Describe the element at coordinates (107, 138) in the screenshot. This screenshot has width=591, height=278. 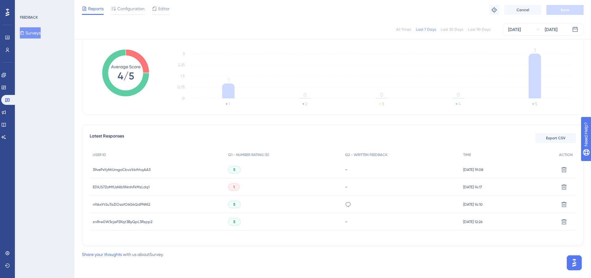
I see `span: Latest Responses` at that location.